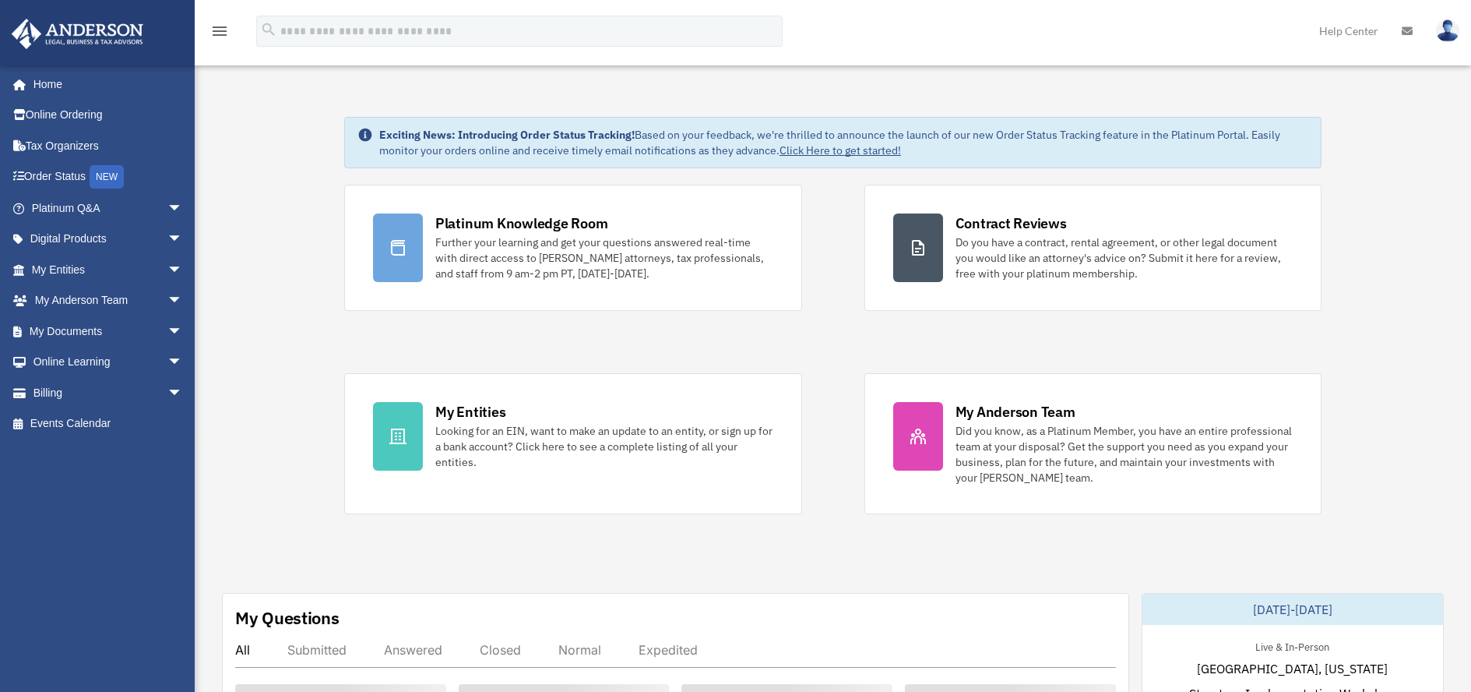  I want to click on a: Order StatusNEW, so click(108, 177).